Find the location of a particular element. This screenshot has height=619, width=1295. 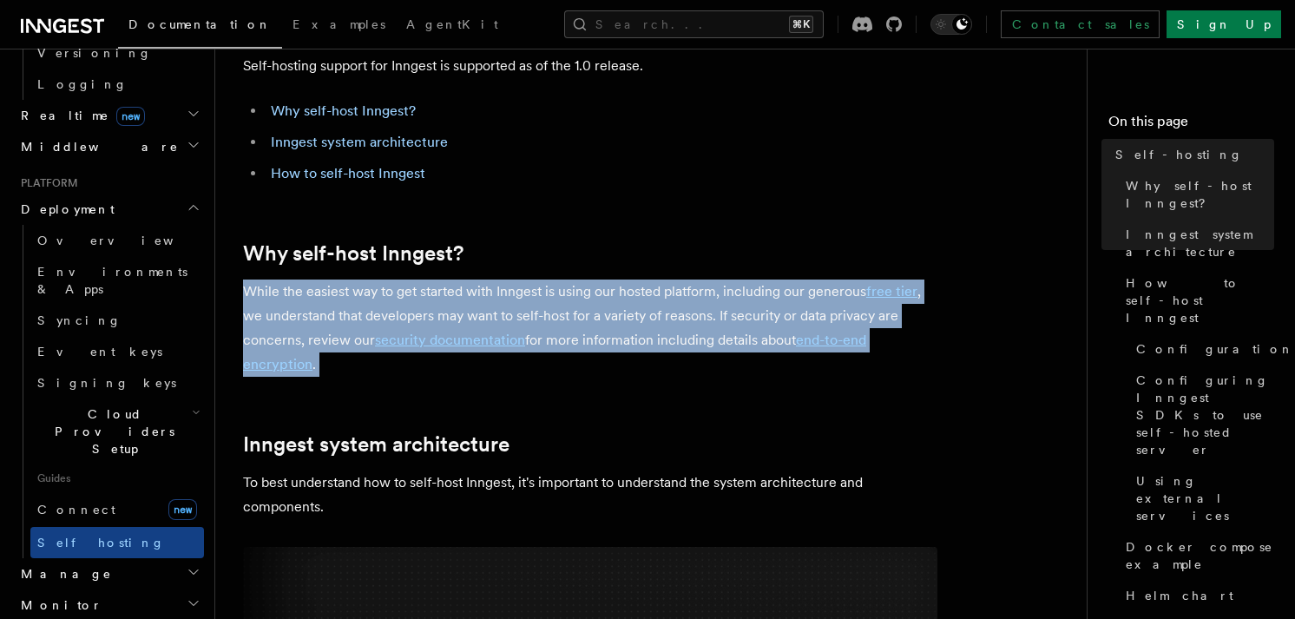

a: Event keys is located at coordinates (117, 351).